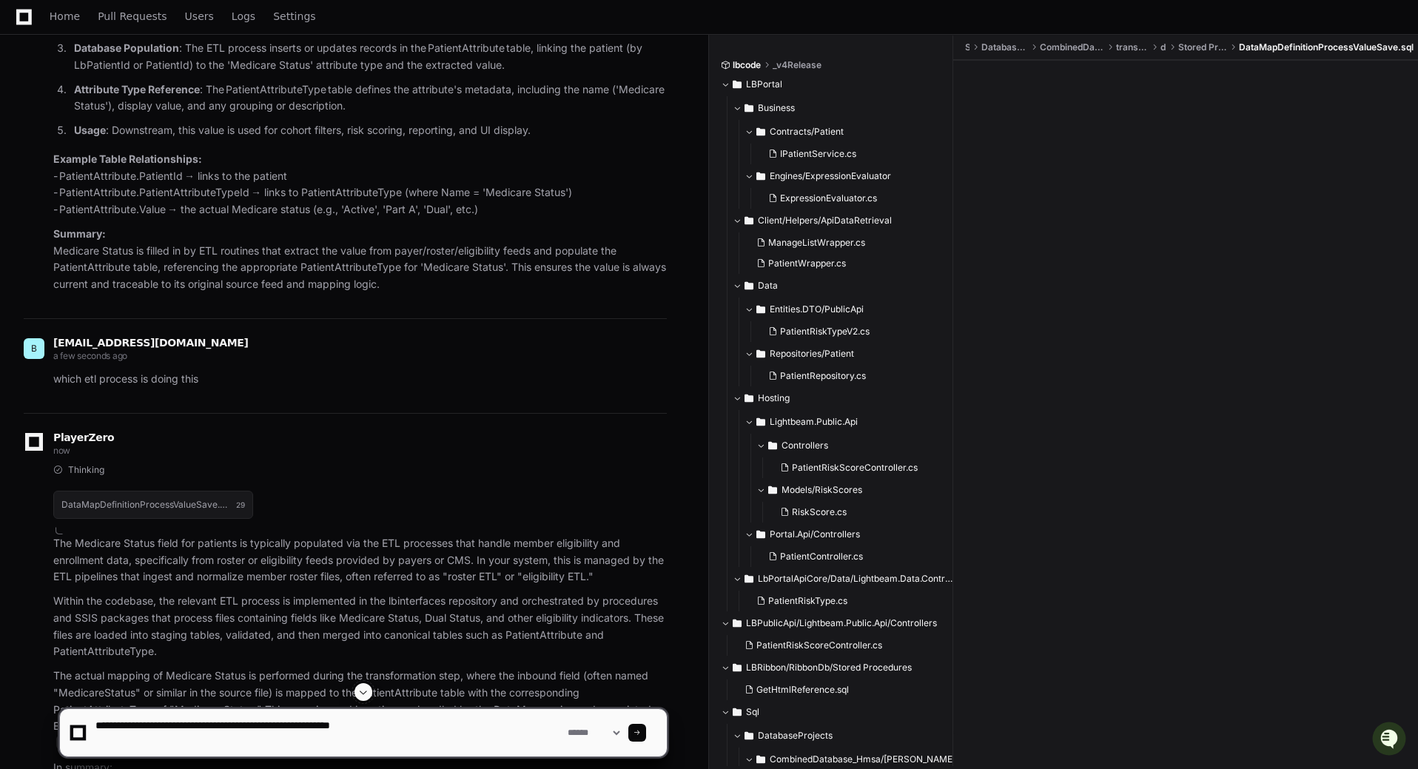 Image resolution: width=1418 pixels, height=769 pixels. What do you see at coordinates (825, 332) in the screenshot?
I see `span: PatientRiskTypeV2.cs` at bounding box center [825, 332].